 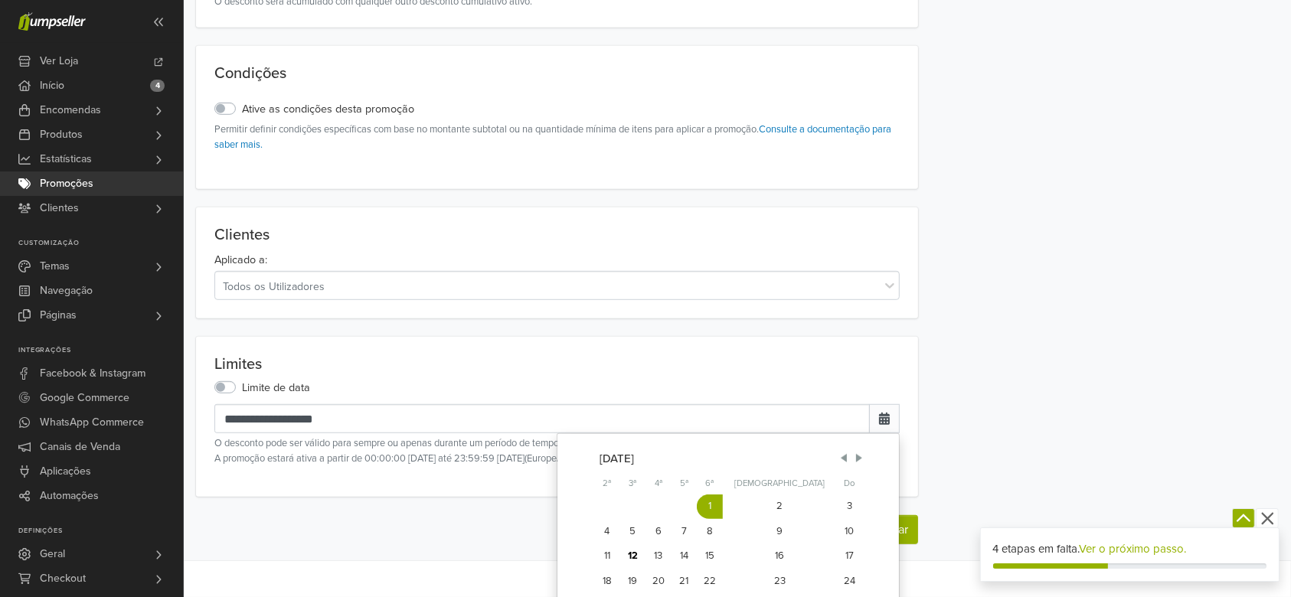 What do you see at coordinates (65, 472) in the screenshot?
I see `span: Aplicações` at bounding box center [65, 472].